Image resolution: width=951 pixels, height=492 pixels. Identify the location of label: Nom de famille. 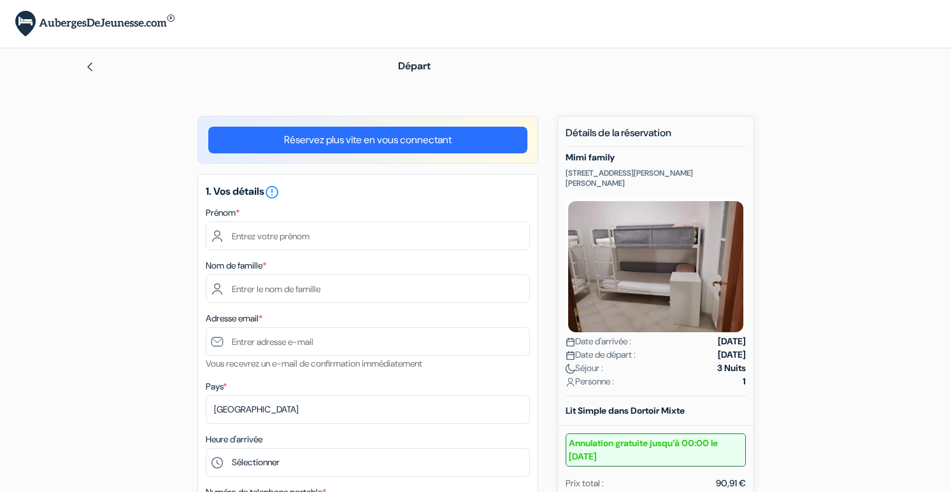
(236, 266).